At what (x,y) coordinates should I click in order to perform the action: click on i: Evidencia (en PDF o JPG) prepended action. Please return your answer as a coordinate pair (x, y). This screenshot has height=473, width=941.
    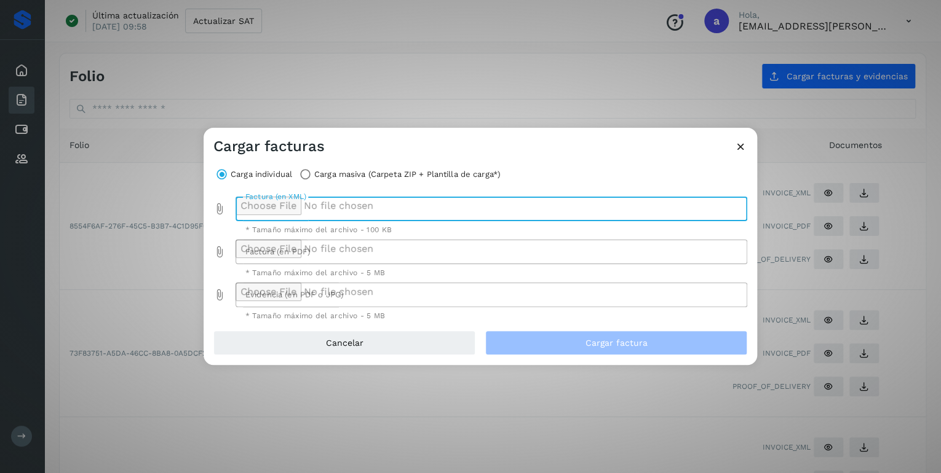
    Looking at the image, I should click on (220, 295).